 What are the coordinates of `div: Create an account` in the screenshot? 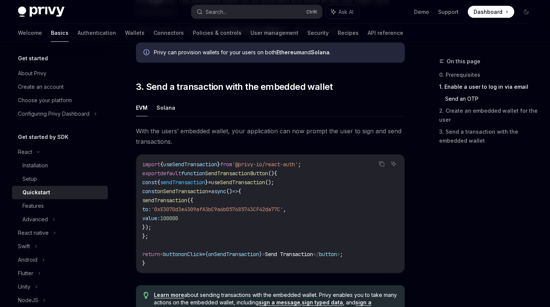 It's located at (41, 87).